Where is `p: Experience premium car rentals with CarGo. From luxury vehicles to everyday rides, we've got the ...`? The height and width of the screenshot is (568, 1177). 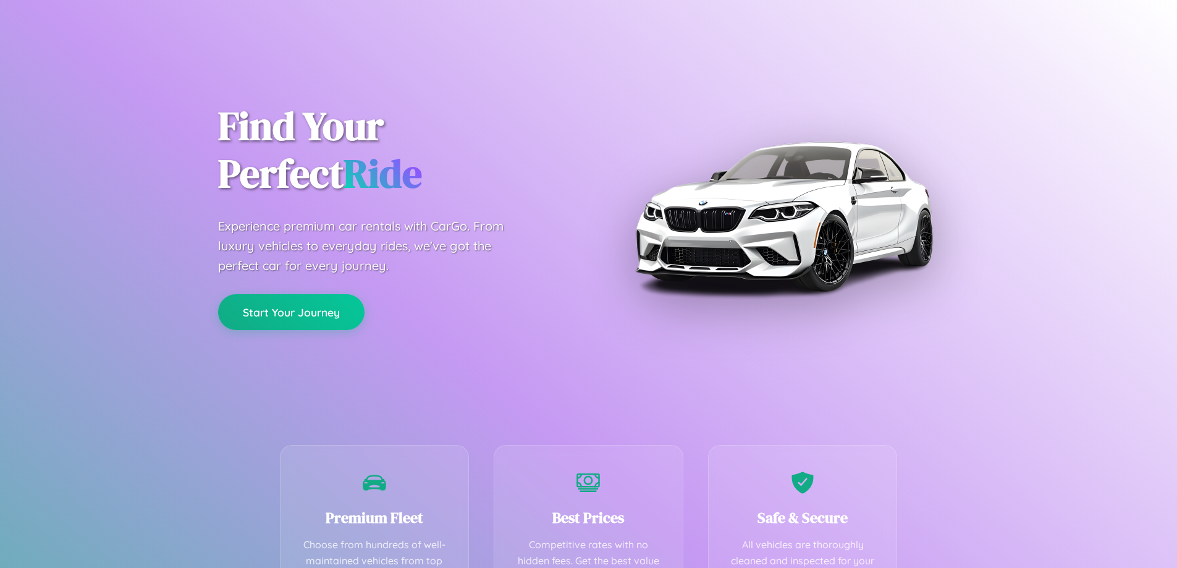 p: Experience premium car rentals with CarGo. From luxury vehicles to everyday rides, we've got the ... is located at coordinates (372, 246).